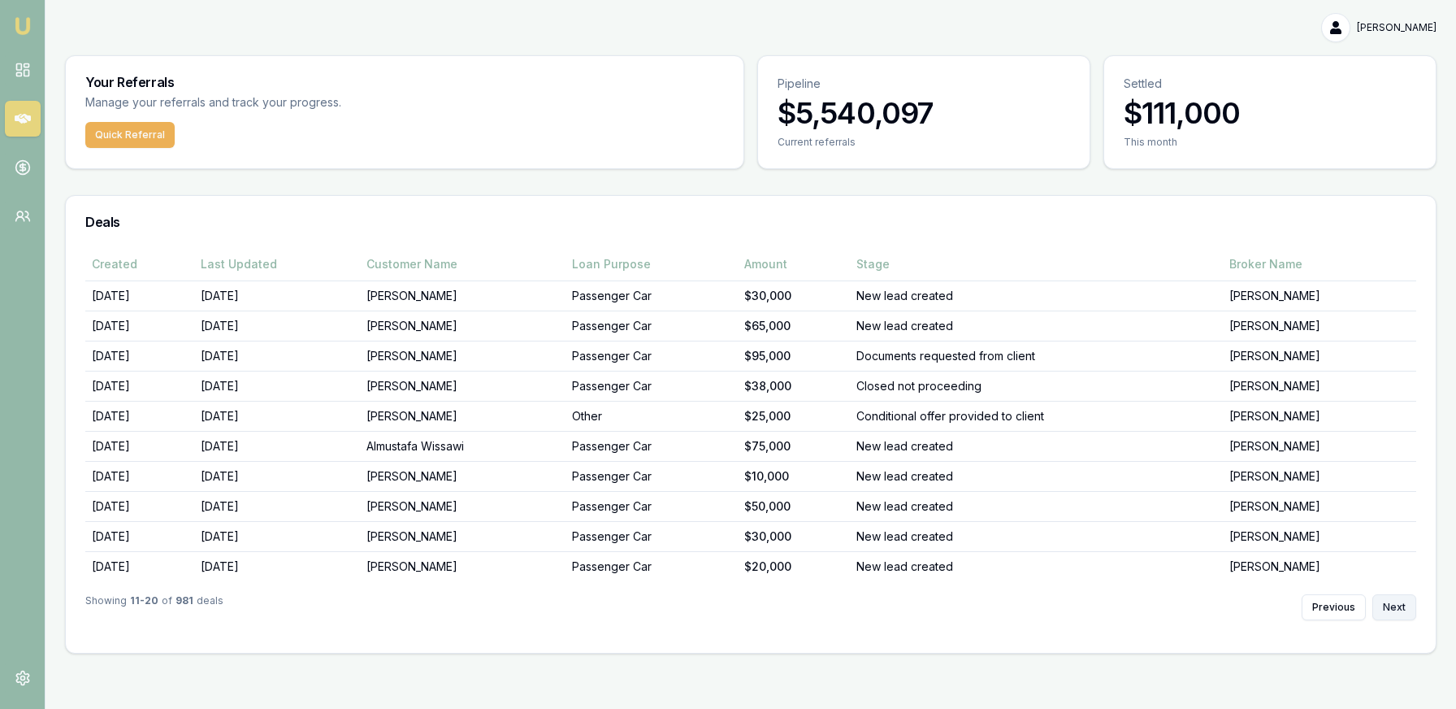  What do you see at coordinates (794, 566) in the screenshot?
I see `div: $20,000` at bounding box center [794, 566].